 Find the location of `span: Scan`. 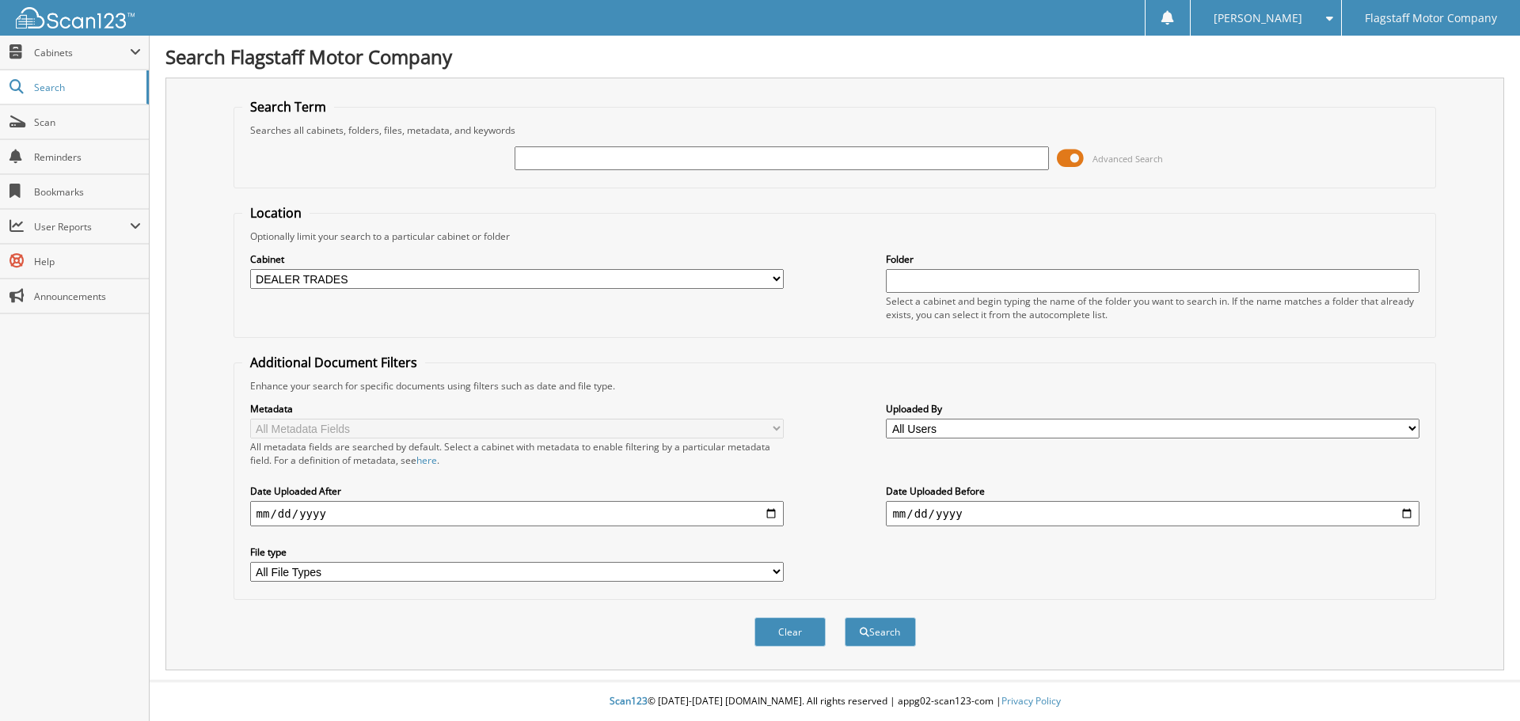

span: Scan is located at coordinates (87, 122).